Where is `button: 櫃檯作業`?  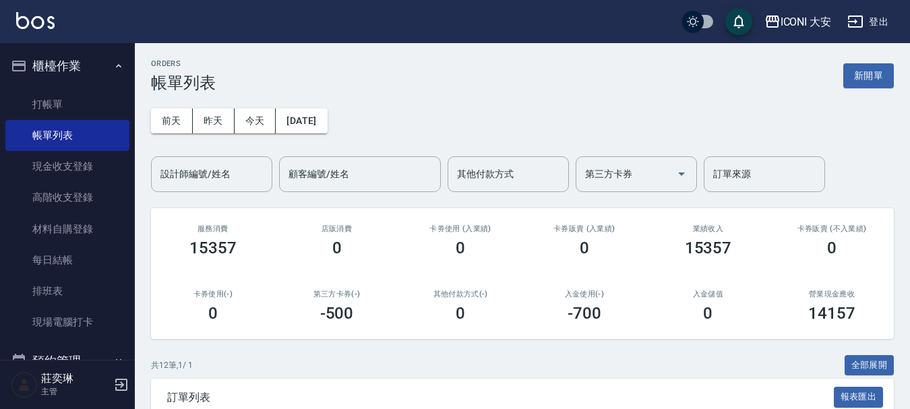
button: 櫃檯作業 is located at coordinates (67, 66).